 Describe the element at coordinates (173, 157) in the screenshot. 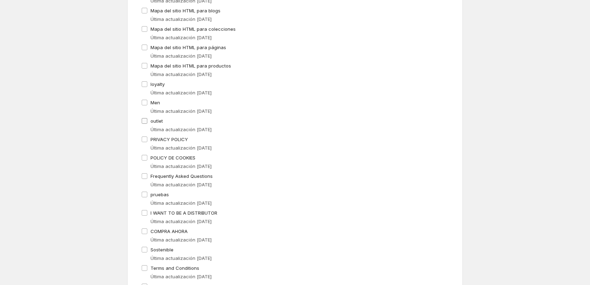

I see `span: POLICY DE COOKIES` at that location.